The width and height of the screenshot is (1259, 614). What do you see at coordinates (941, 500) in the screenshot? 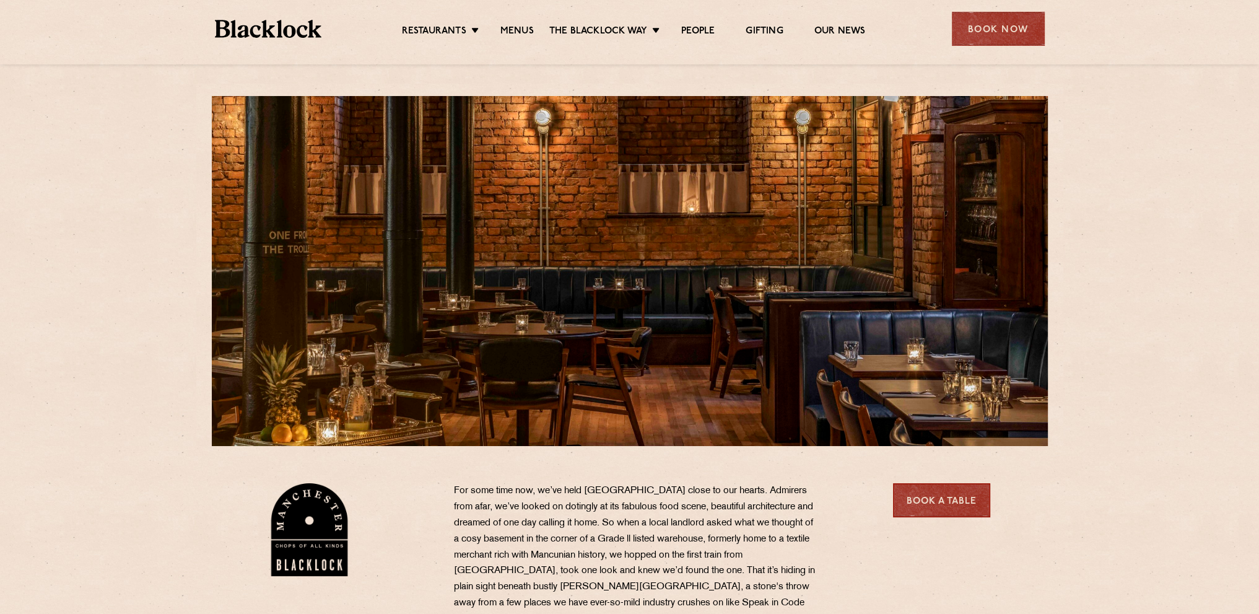
I see `a: Book a Table` at bounding box center [941, 500].